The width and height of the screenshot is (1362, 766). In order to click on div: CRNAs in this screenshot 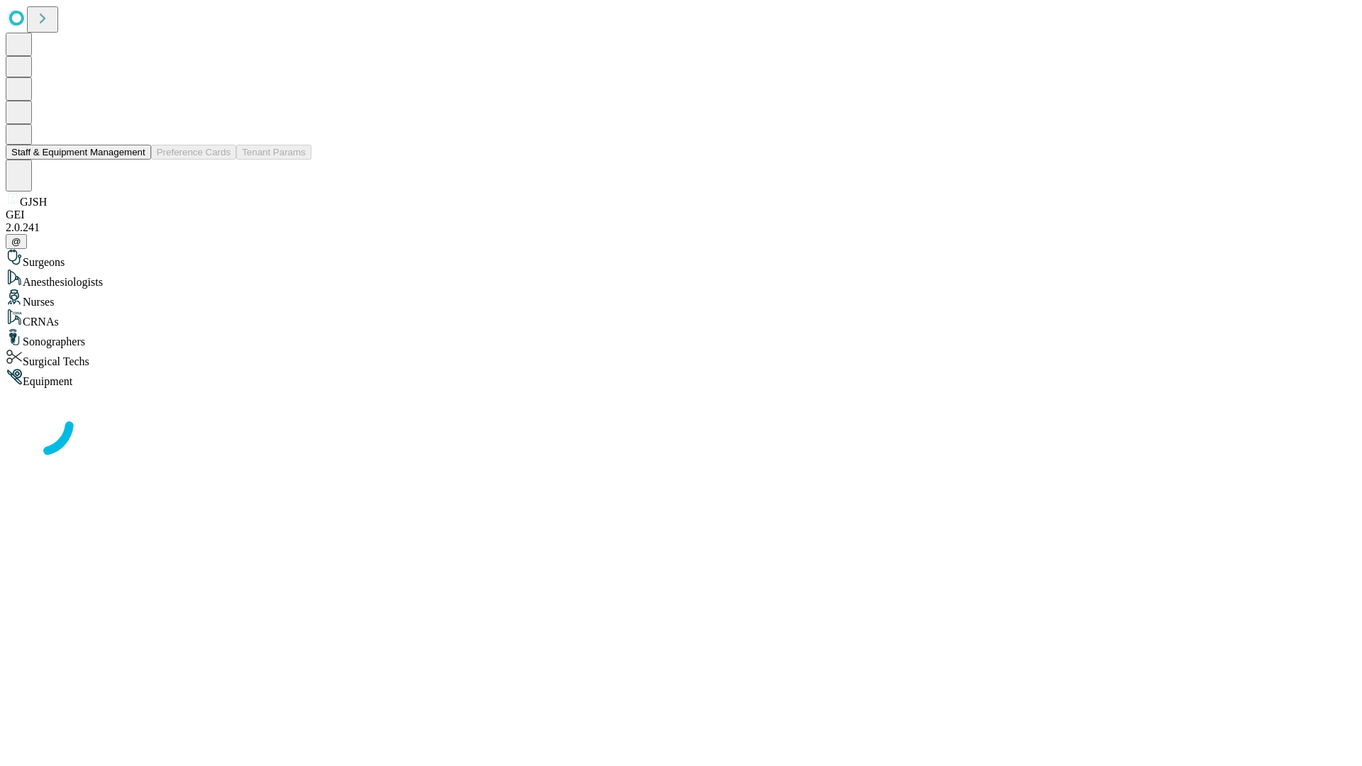, I will do `click(681, 318)`.